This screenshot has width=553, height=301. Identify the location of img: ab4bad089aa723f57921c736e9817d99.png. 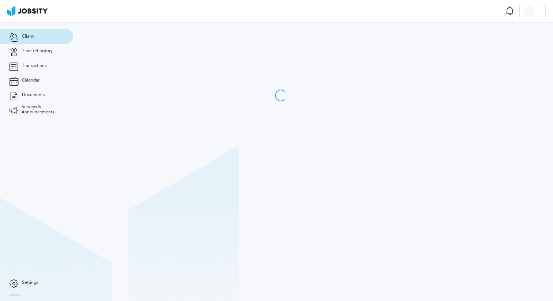
(27, 11).